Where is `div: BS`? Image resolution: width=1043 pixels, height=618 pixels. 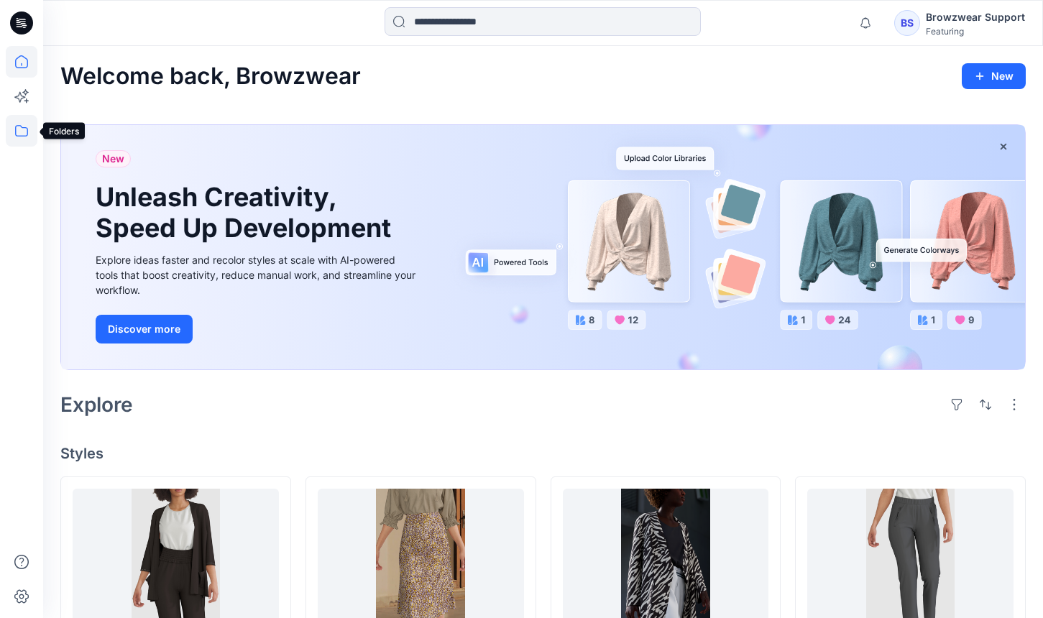
div: BS is located at coordinates (907, 23).